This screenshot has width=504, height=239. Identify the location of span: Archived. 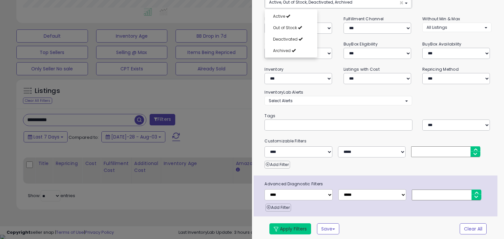
(282, 51).